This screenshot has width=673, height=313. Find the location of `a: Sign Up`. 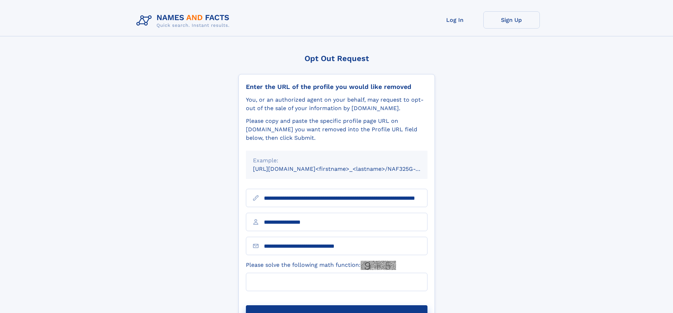

a: Sign Up is located at coordinates (511, 20).